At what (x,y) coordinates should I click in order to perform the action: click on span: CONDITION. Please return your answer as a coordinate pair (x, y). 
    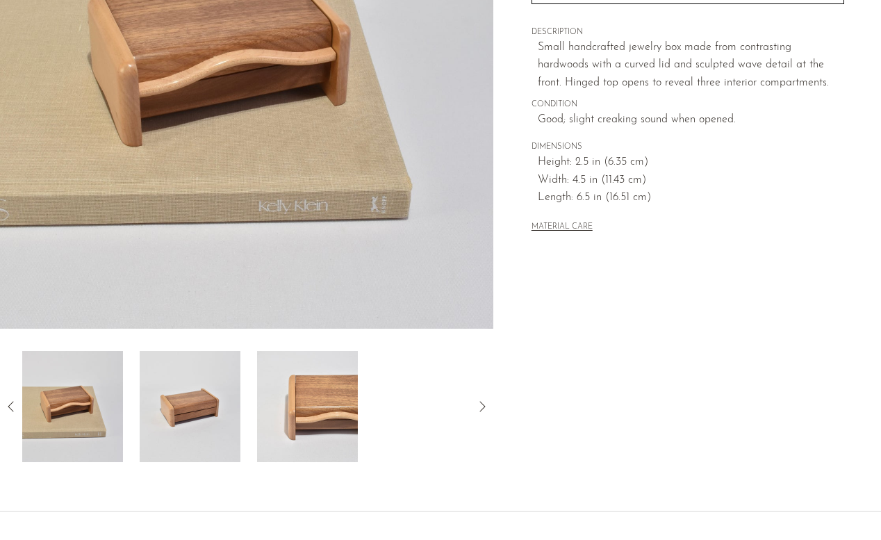
    Looking at the image, I should click on (688, 105).